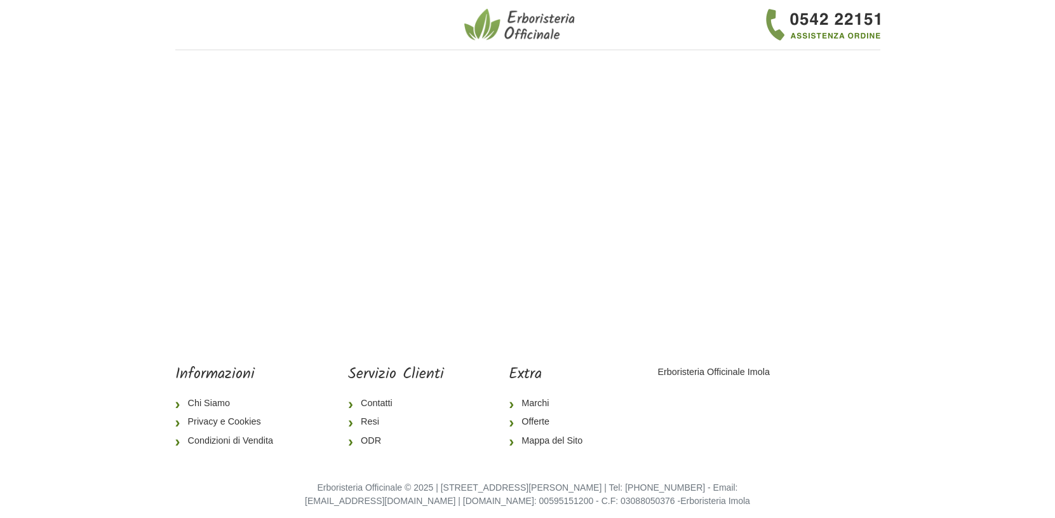 The image size is (1055, 518). I want to click on a: ODR, so click(396, 441).